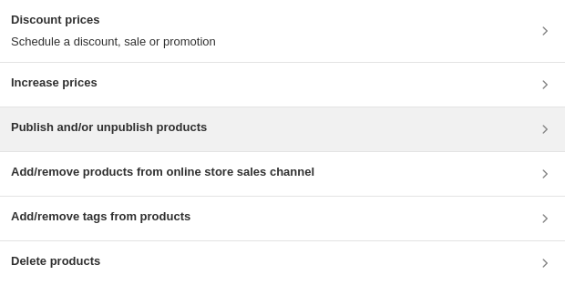  What do you see at coordinates (100, 217) in the screenshot?
I see `h3: Add/remove tags from products` at bounding box center [100, 217].